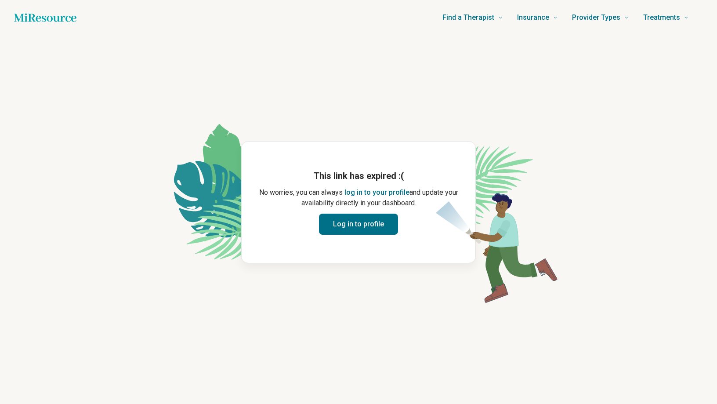 This screenshot has width=717, height=404. Describe the element at coordinates (468, 18) in the screenshot. I see `span: Find a Therapist` at that location.